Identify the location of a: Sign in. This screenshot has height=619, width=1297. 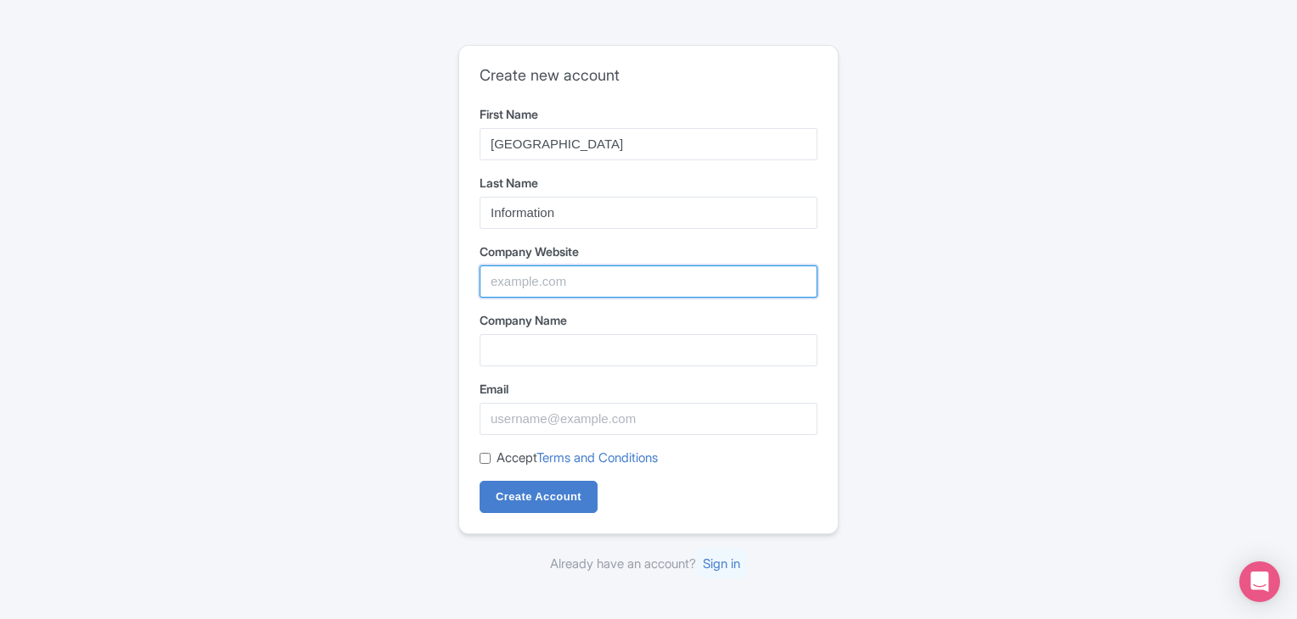
(721, 563).